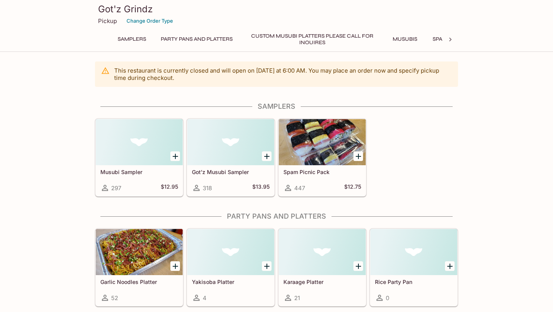  What do you see at coordinates (322, 252) in the screenshot?
I see `div: Karaage Platter` at bounding box center [322, 252].